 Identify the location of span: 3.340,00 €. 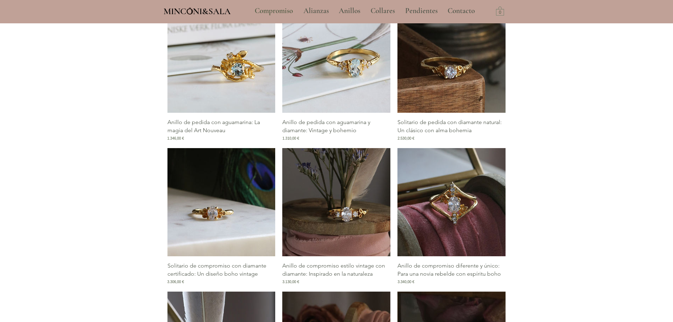
(406, 282).